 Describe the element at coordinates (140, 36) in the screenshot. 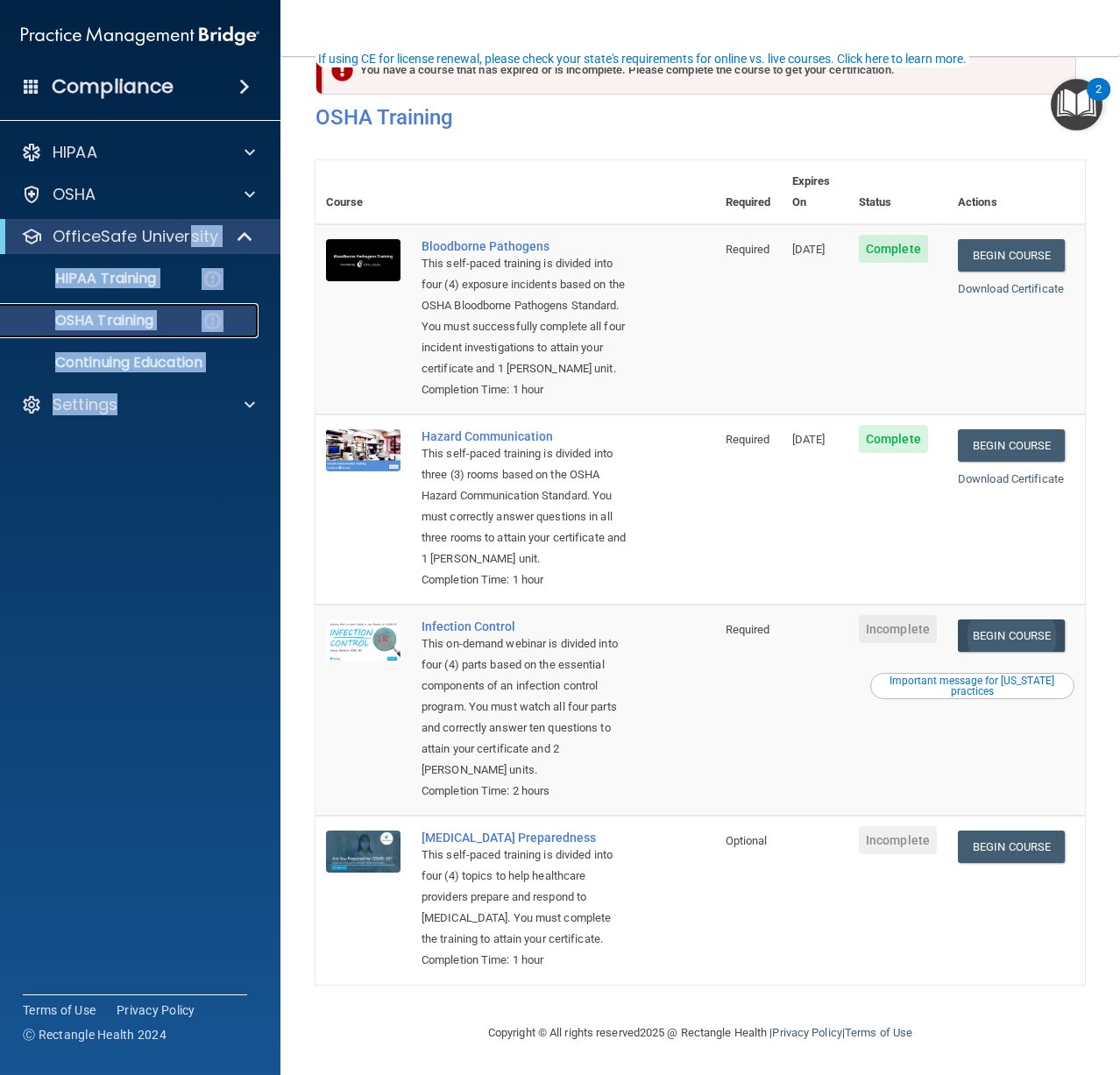

I see `img: PMB logo` at that location.